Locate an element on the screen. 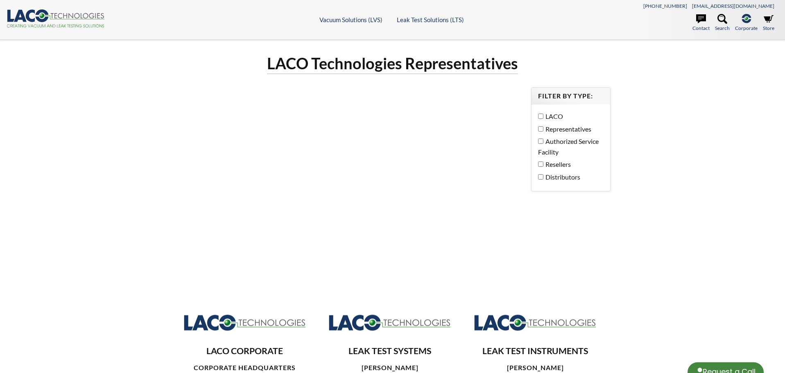 Image resolution: width=785 pixels, height=373 pixels. label: Authorized Service Facility is located at coordinates (569, 146).